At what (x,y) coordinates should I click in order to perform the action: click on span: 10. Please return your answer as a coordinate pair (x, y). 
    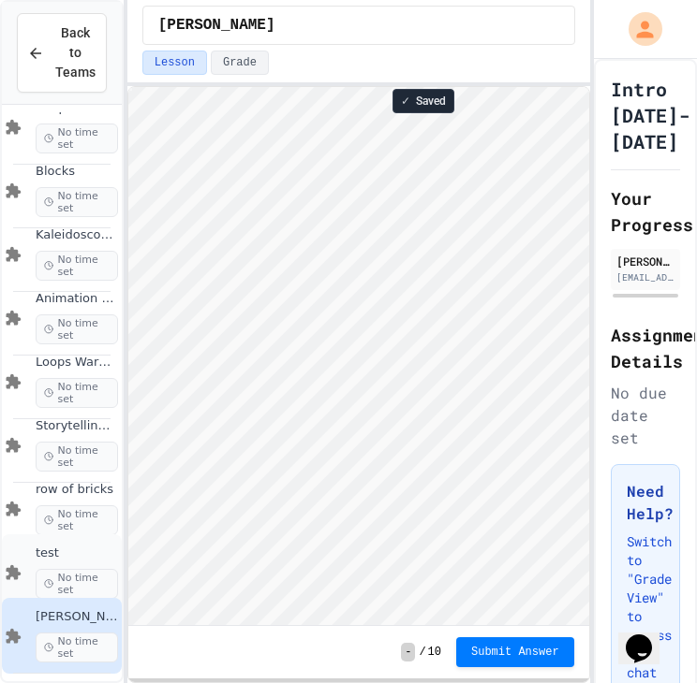
    Looking at the image, I should click on (434, 653).